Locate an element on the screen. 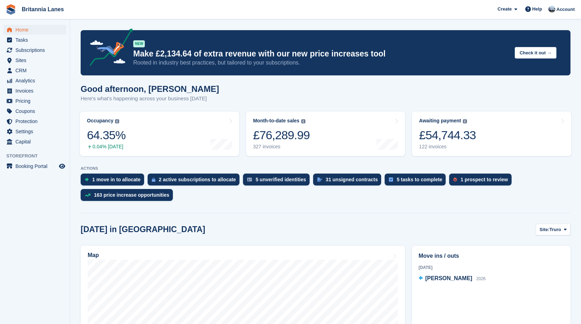  div: 163 price increase opportunities is located at coordinates (132, 195).